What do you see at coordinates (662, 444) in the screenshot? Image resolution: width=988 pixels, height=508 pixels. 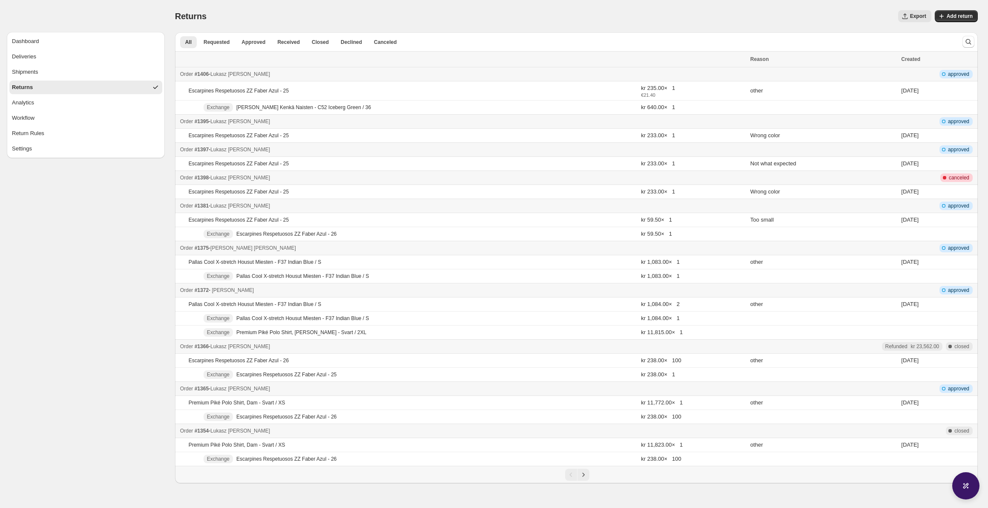 I see `span: kr 11,823.00 × 1` at bounding box center [662, 444].